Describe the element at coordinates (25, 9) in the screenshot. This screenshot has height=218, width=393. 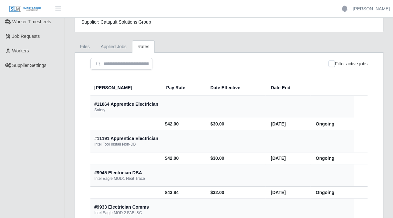
I see `img: SLM Logo` at that location.